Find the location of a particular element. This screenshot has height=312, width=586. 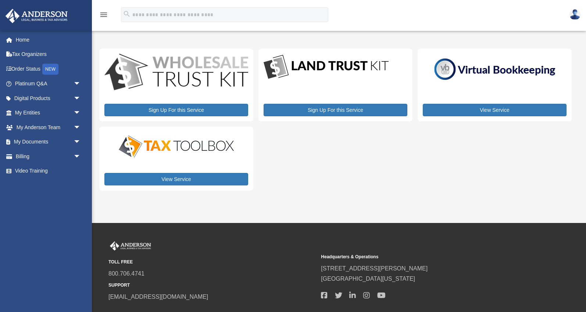

a: 800.706.4741 is located at coordinates (127, 273).